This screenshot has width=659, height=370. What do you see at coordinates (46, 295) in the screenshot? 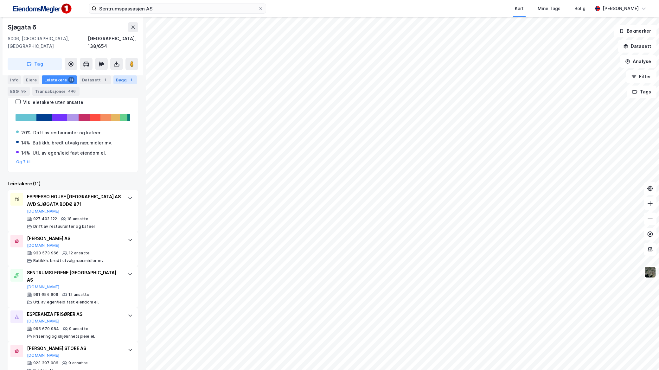
I see `div: 991 654 909` at bounding box center [46, 295].